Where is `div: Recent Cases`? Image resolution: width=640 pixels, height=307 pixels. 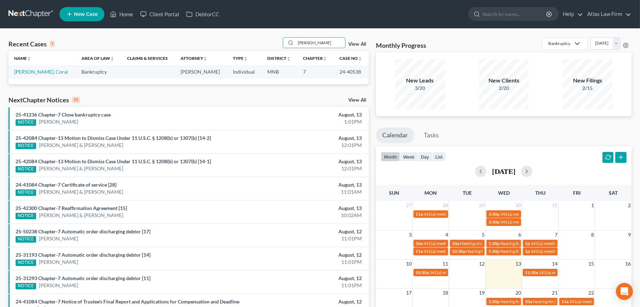 div: Recent Cases is located at coordinates (32, 44).